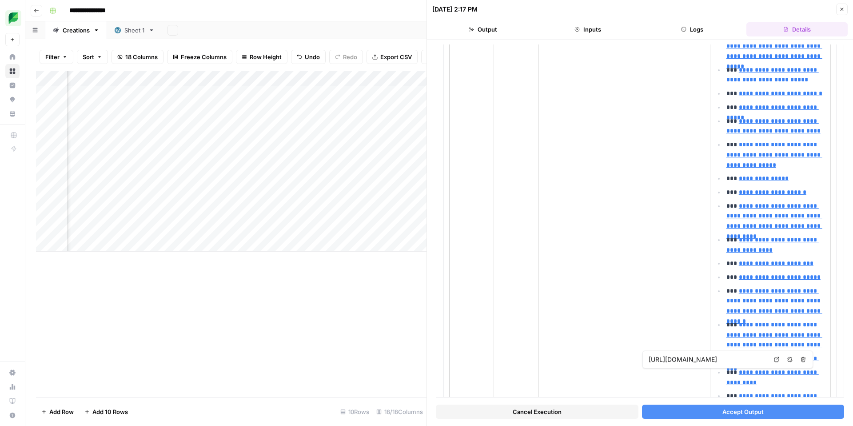 Image resolution: width=853 pixels, height=426 pixels. What do you see at coordinates (483, 29) in the screenshot?
I see `button: Output` at bounding box center [483, 29].